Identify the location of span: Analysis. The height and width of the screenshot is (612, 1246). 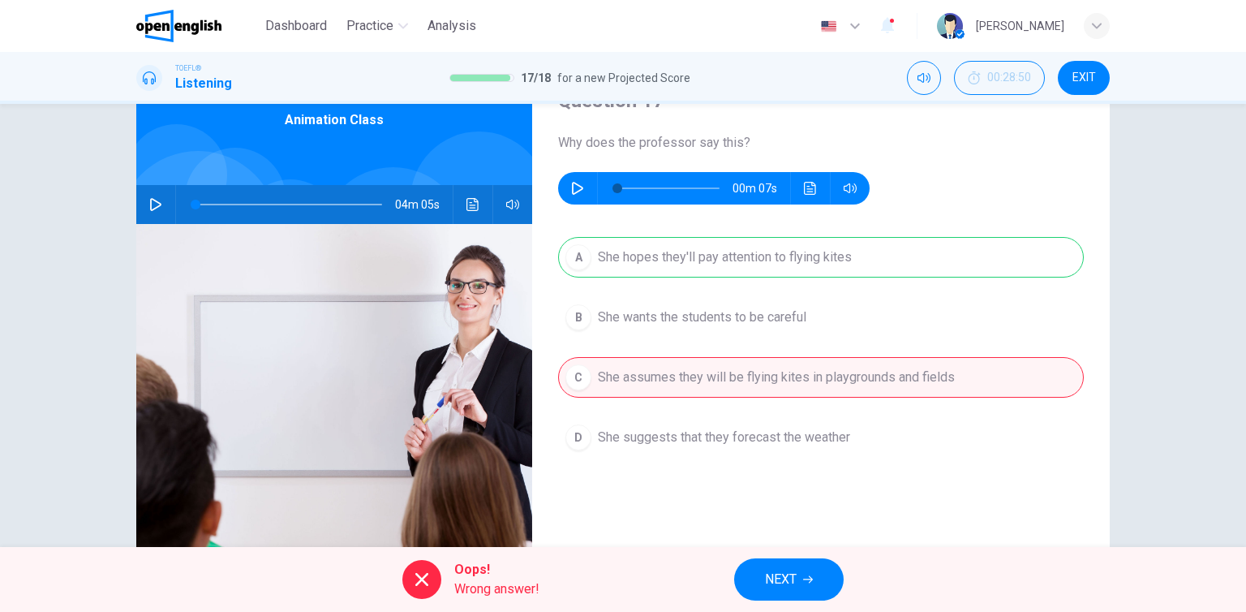
(452, 26).